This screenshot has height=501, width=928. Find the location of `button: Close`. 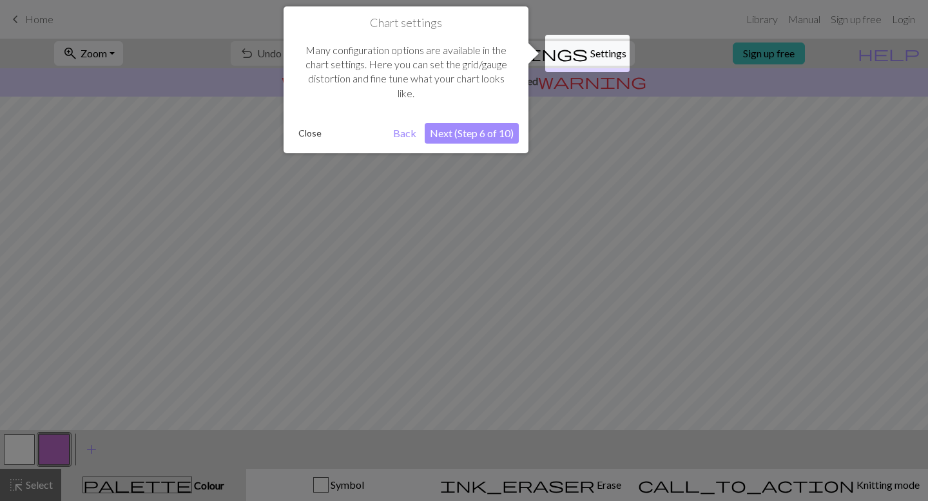

button: Close is located at coordinates (310, 133).